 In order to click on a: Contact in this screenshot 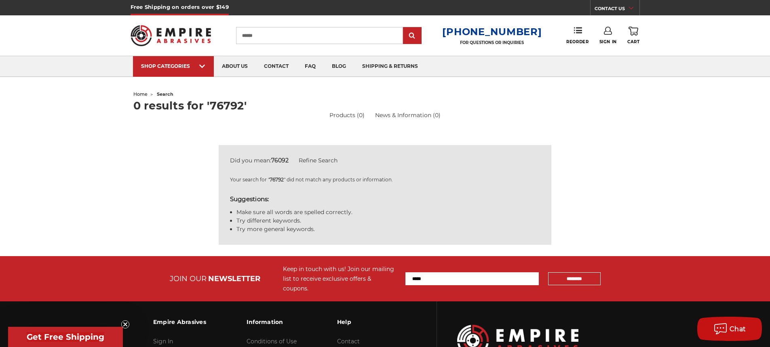, I will do `click(348, 341)`.